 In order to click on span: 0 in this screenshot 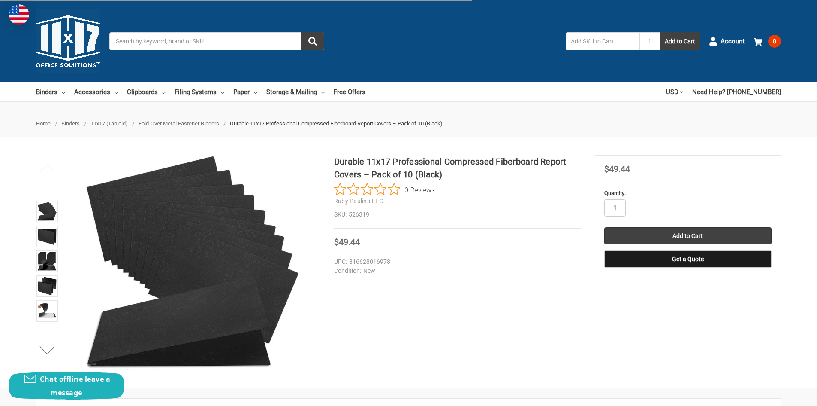, I will do `click(775, 41)`.